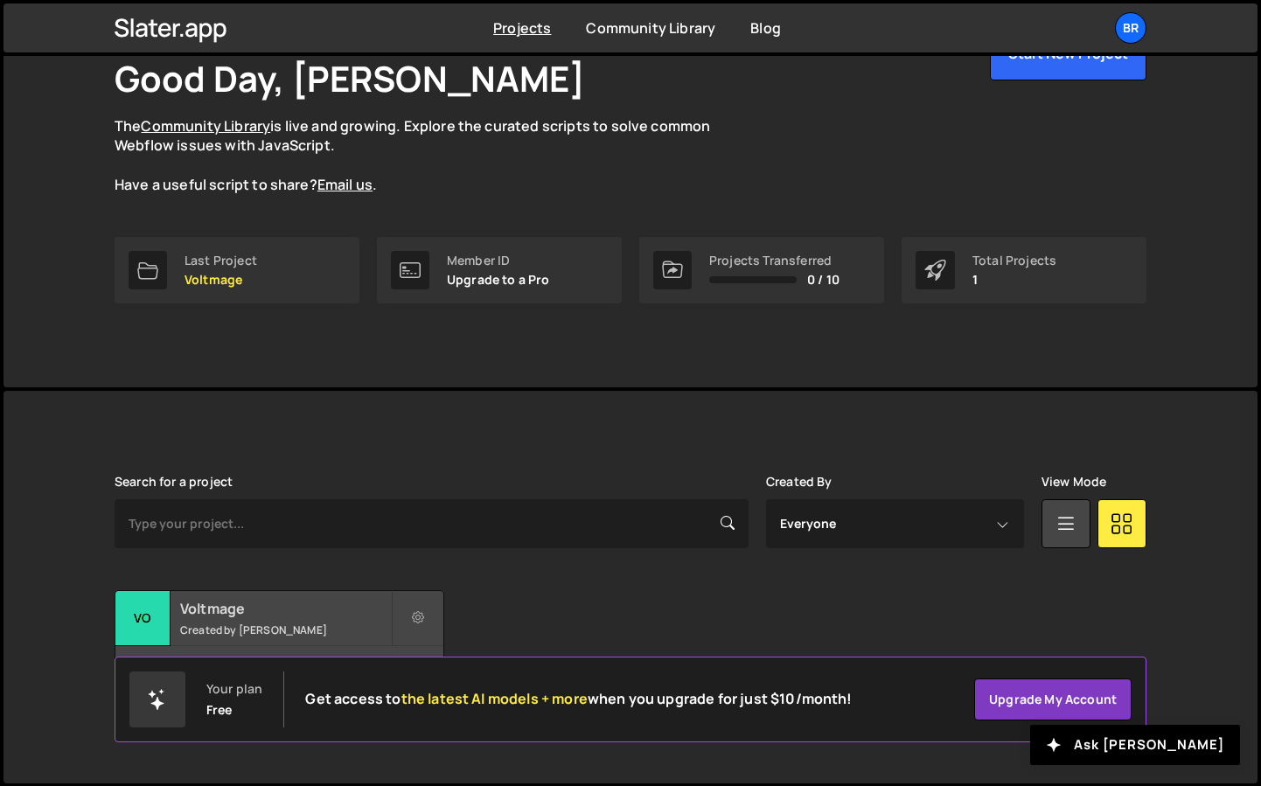 This screenshot has width=1261, height=786. Describe the element at coordinates (823, 280) in the screenshot. I see `span: 0 / 10` at that location.